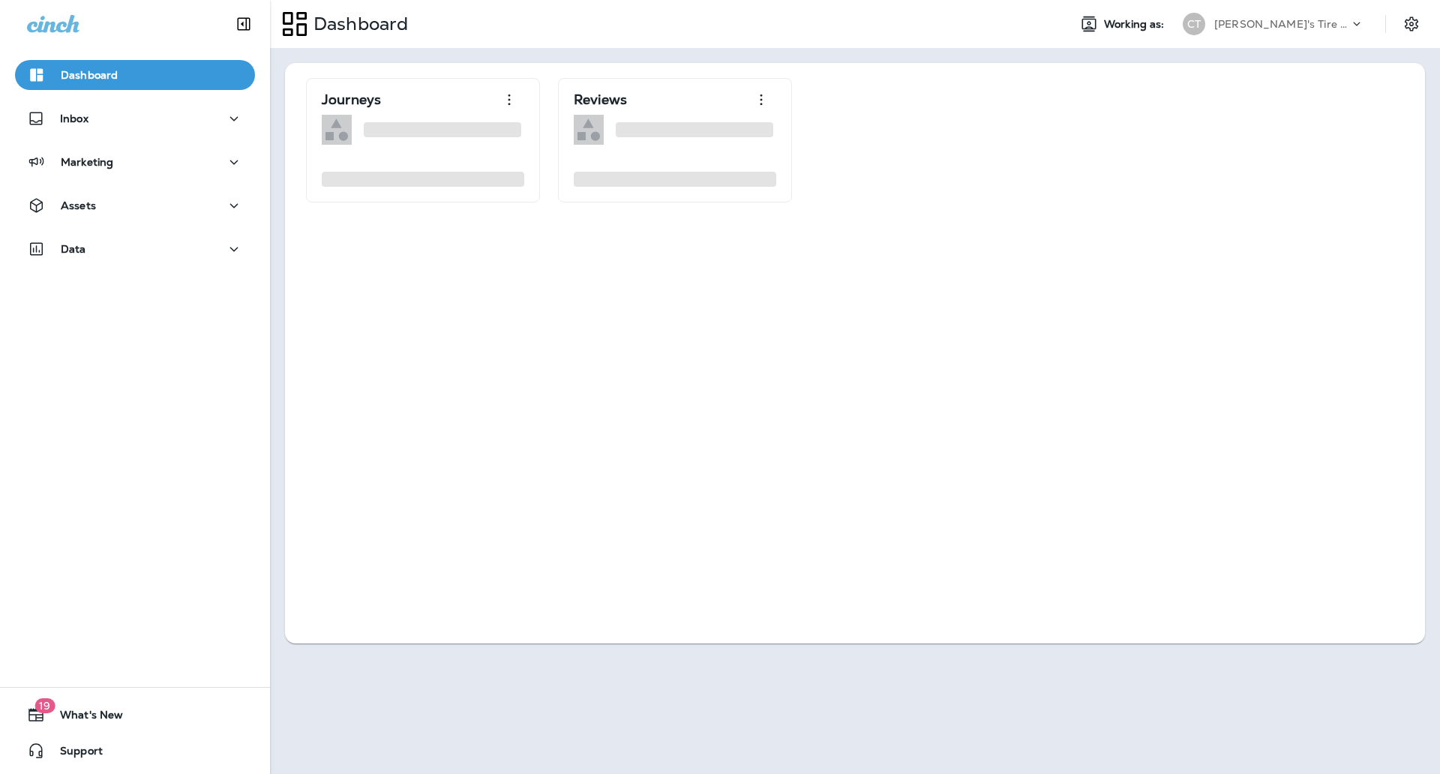 The width and height of the screenshot is (1440, 774). Describe the element at coordinates (78, 206) in the screenshot. I see `p: Assets` at that location.